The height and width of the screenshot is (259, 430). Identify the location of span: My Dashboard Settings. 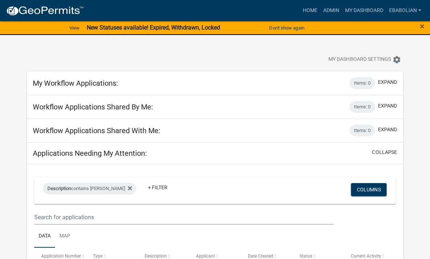
(360, 60).